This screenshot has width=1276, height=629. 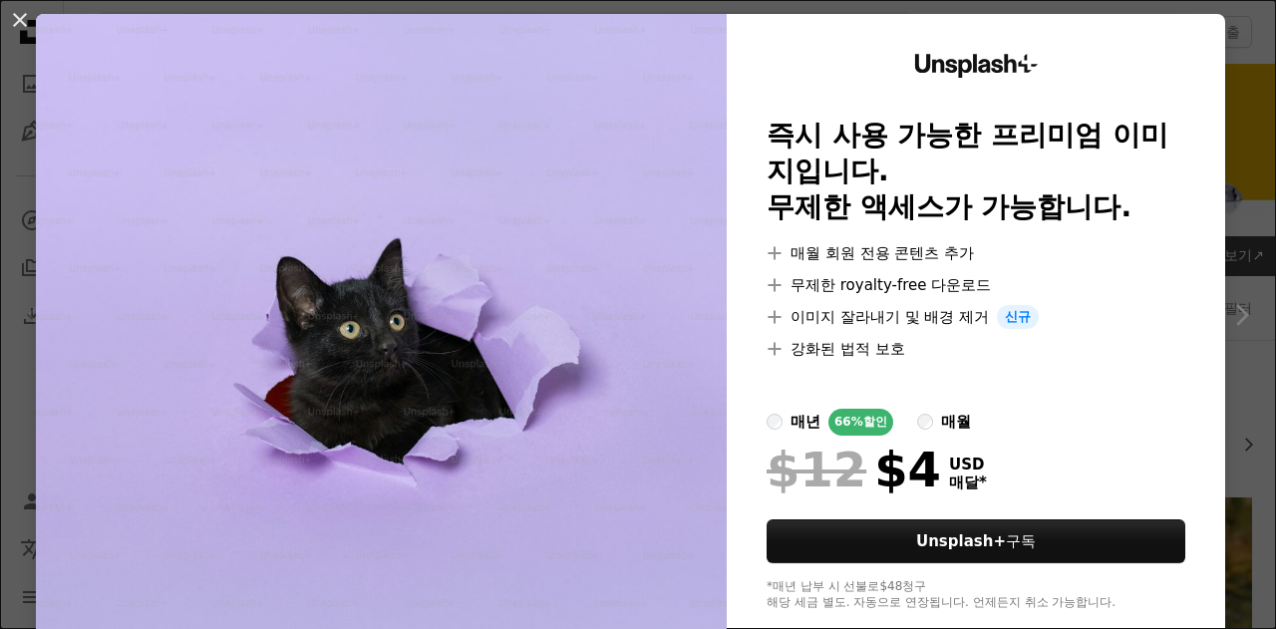 What do you see at coordinates (976, 541) in the screenshot?
I see `button: Unsplash+구독` at bounding box center [976, 541].